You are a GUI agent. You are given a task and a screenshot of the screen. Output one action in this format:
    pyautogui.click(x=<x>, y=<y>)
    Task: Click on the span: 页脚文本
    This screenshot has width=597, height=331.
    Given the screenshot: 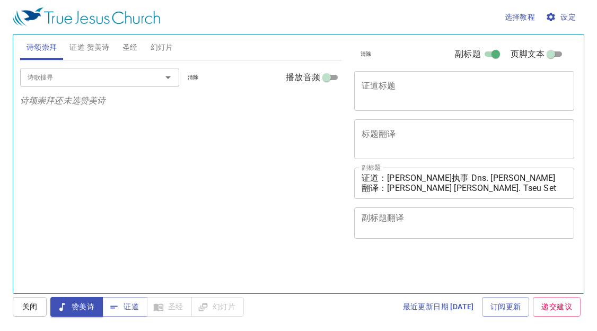 What is the action you would take?
    pyautogui.click(x=528, y=54)
    